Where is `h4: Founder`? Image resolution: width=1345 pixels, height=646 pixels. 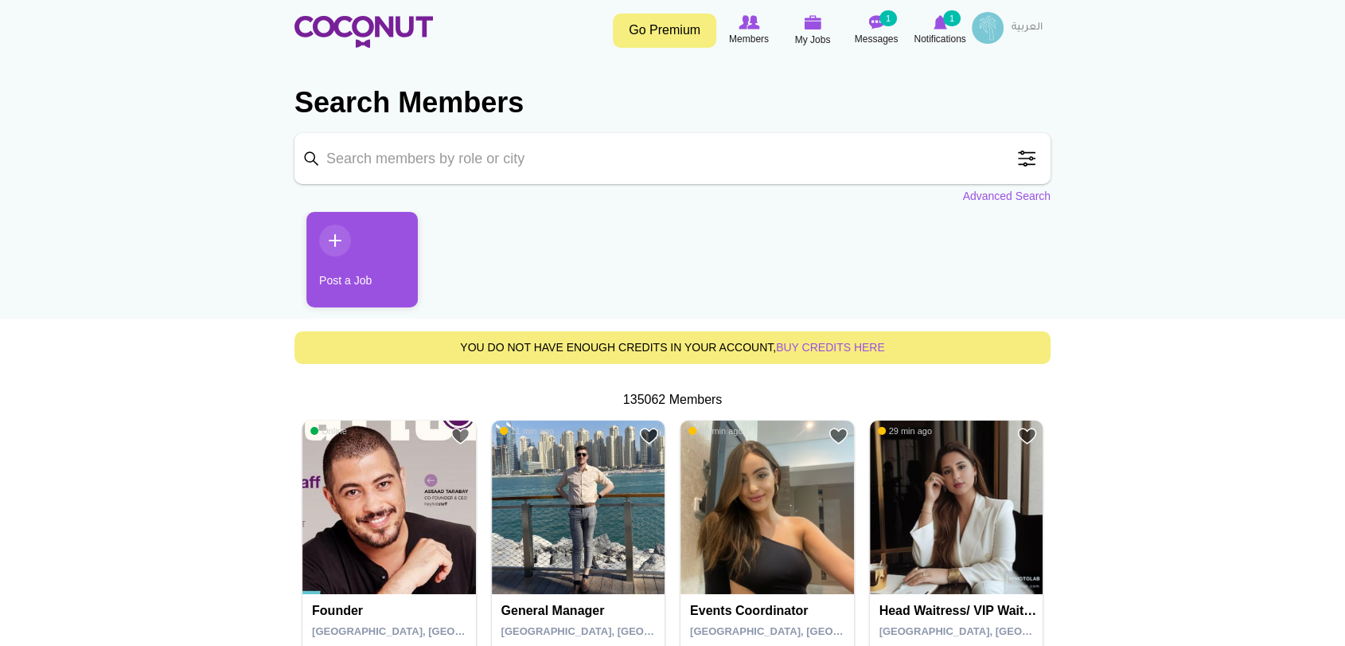 h4: Founder is located at coordinates (391, 611).